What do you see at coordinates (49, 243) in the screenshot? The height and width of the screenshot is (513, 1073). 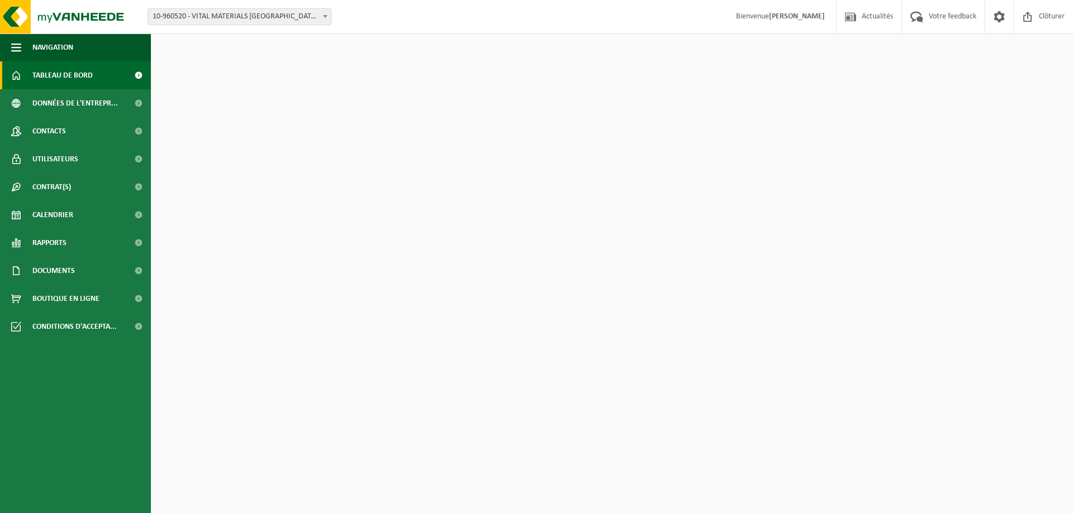 I see `span: Rapports` at bounding box center [49, 243].